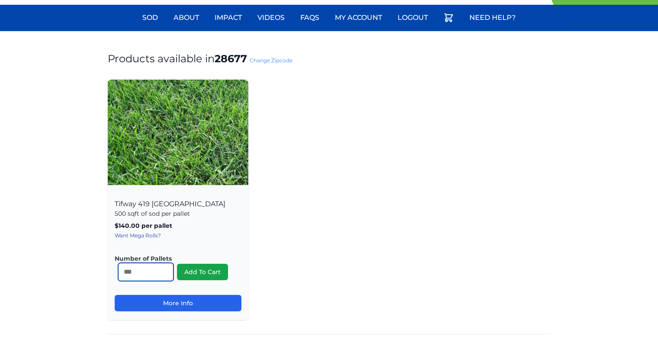 Image resolution: width=658 pixels, height=342 pixels. Describe the element at coordinates (202, 272) in the screenshot. I see `button: Add To Cart` at that location.